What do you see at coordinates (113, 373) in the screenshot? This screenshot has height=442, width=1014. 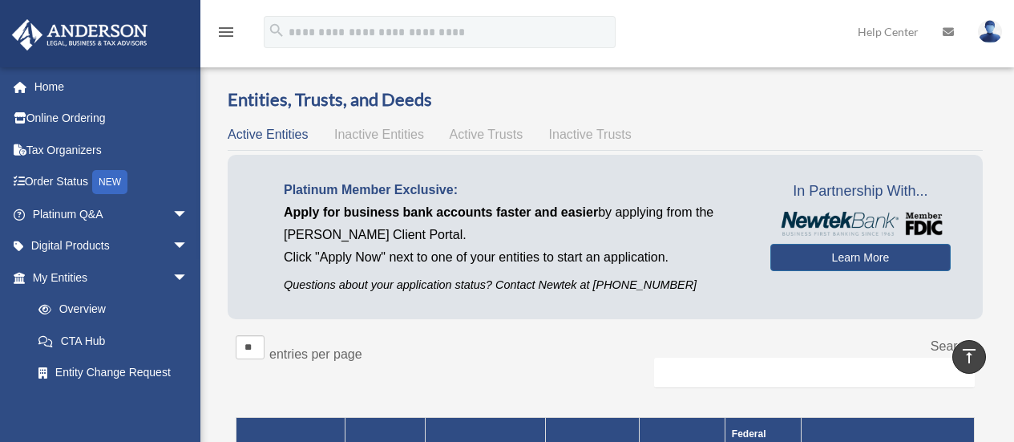 I see `a: Entity Change Request` at bounding box center [113, 373].